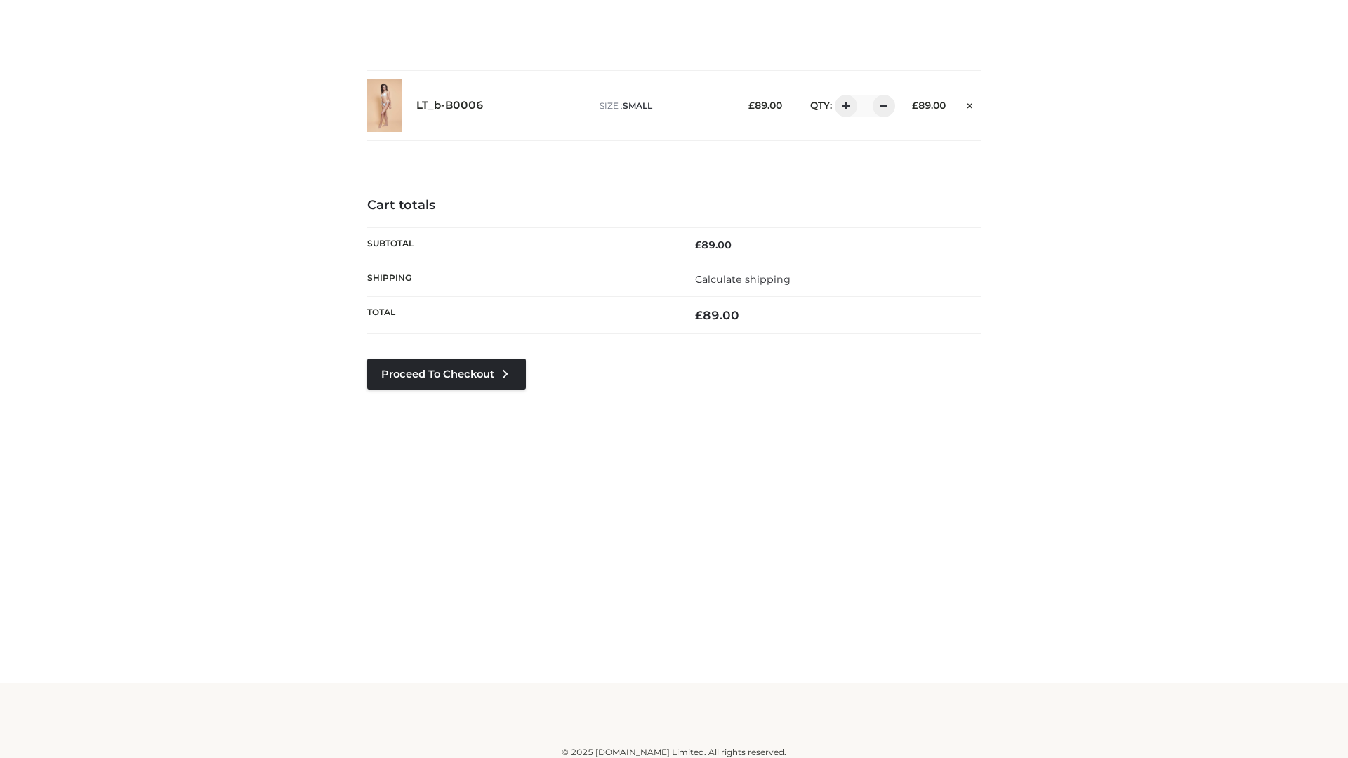 This screenshot has height=758, width=1348. Describe the element at coordinates (674, 206) in the screenshot. I see `h4: Cart totals` at that location.